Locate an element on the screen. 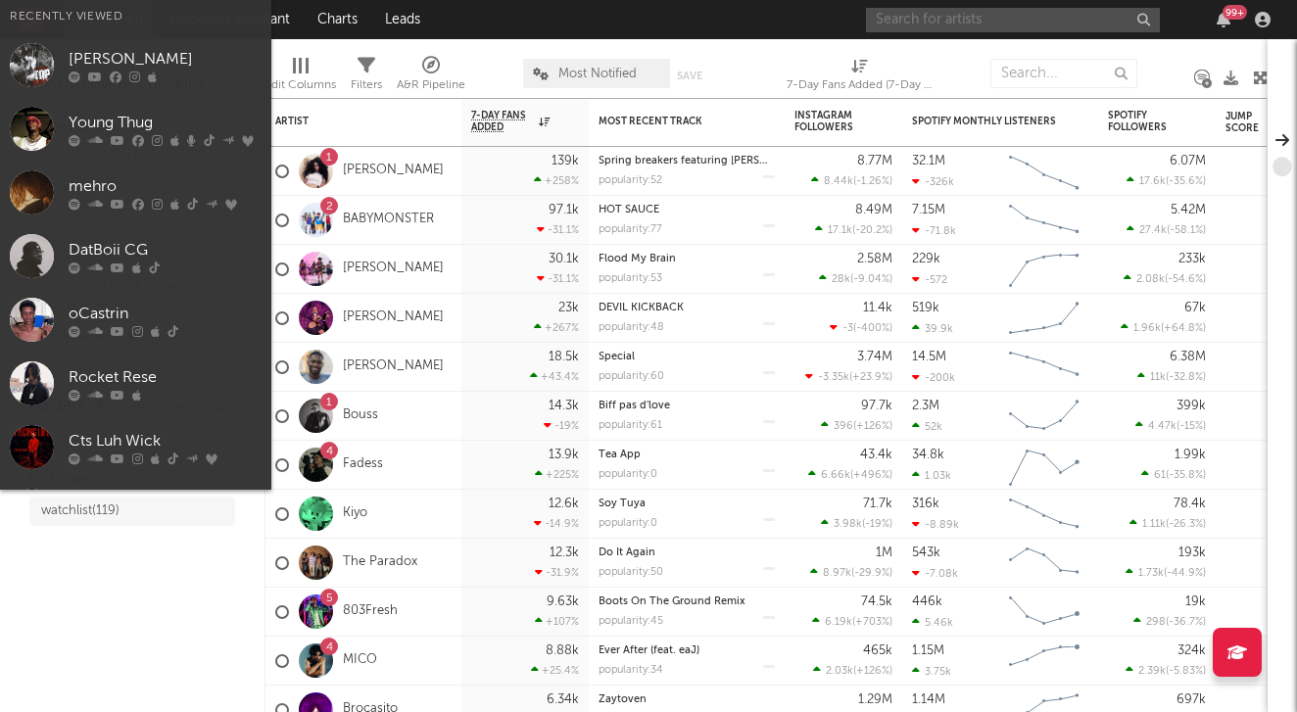 This screenshot has height=712, width=1297. a: Bouss is located at coordinates (361, 415).